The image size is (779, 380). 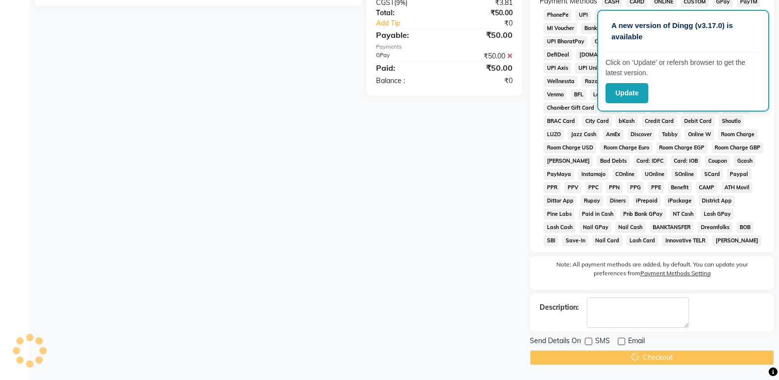 What do you see at coordinates (406, 35) in the screenshot?
I see `div: Payable:` at bounding box center [406, 35].